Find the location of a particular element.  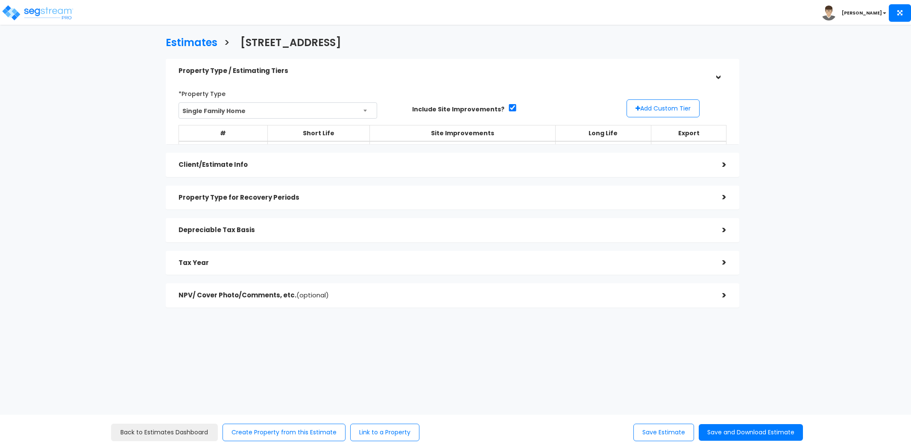

img: logo_pro_r.png is located at coordinates (38, 13).